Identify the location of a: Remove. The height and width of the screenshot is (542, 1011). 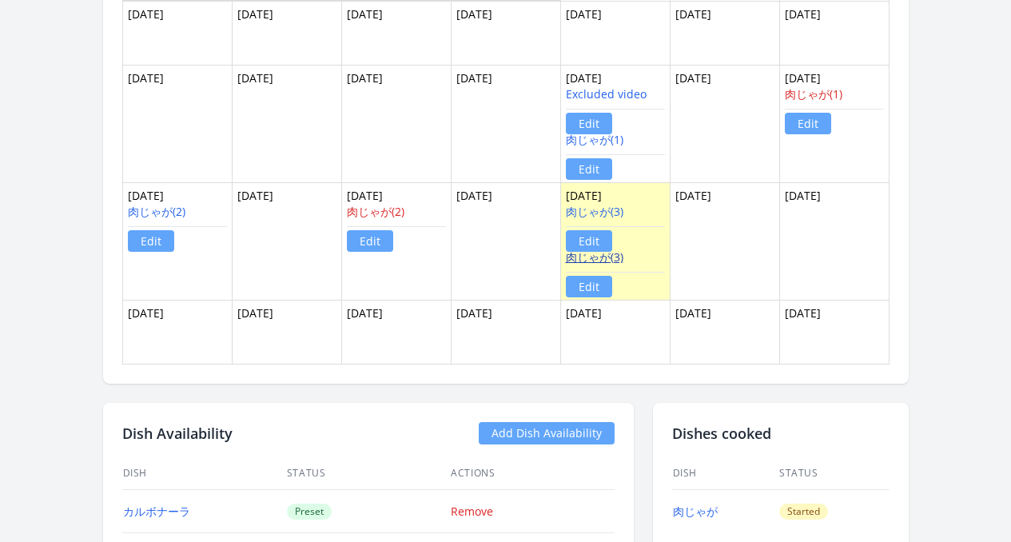
(471, 511).